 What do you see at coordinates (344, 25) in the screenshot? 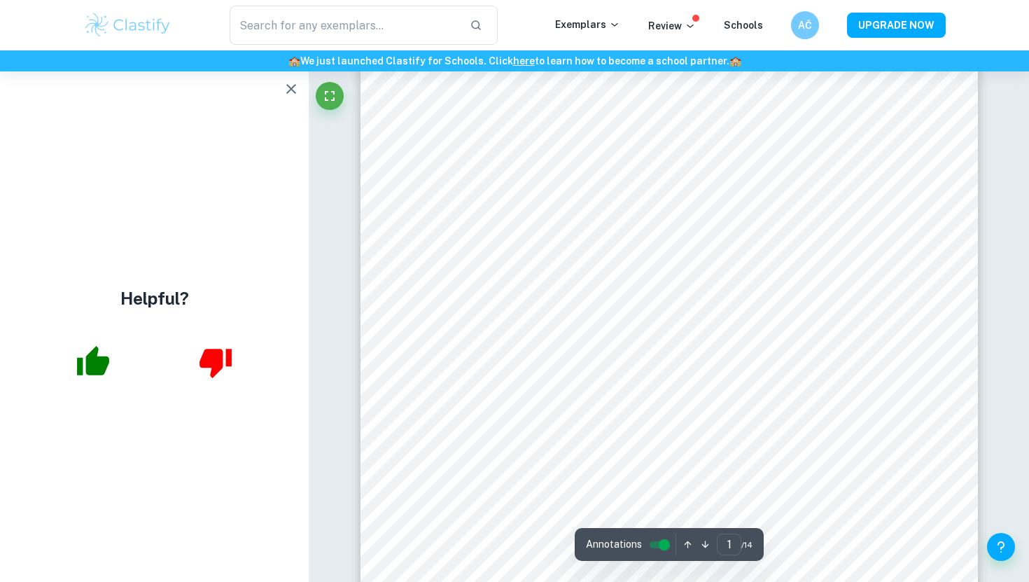
I see `input: Search for any exemplars...` at bounding box center [344, 25].